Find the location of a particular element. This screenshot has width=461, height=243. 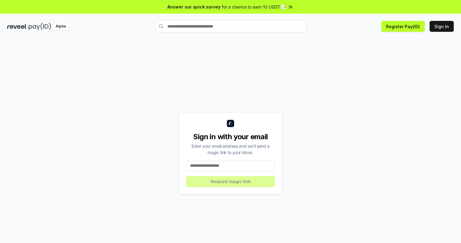

div: Enter your email address and we’ll send a magic link to your inbox. is located at coordinates (231, 149).